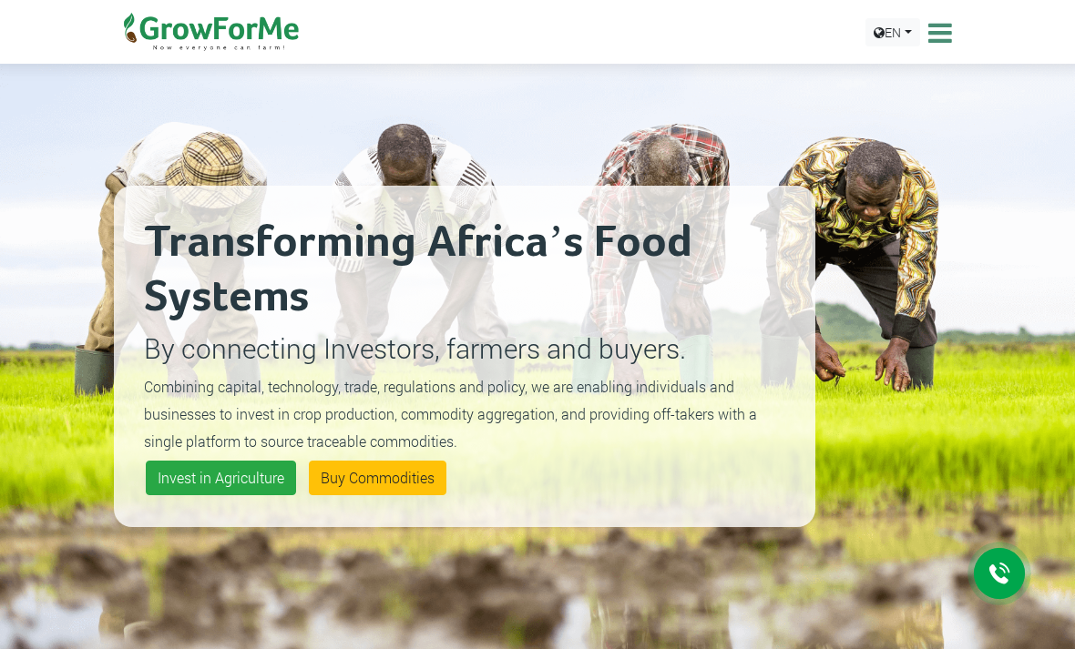 The height and width of the screenshot is (649, 1075). Describe the element at coordinates (464, 348) in the screenshot. I see `p: By connecting Investors, farmers and buyers.` at that location.